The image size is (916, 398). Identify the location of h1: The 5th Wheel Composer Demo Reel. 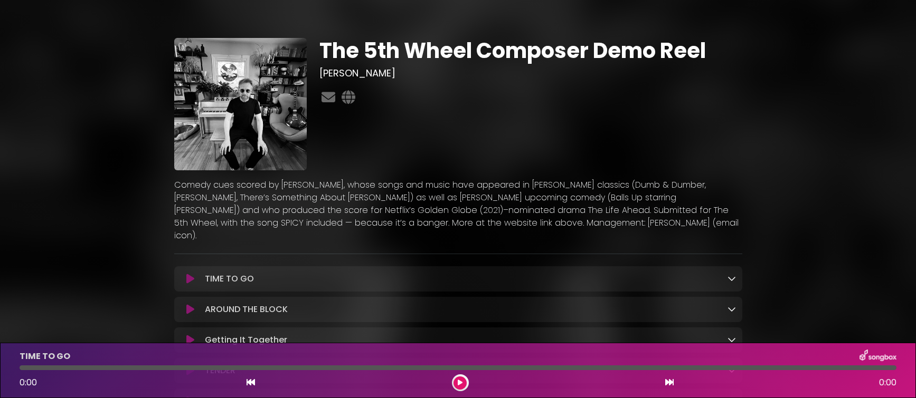
(530, 51).